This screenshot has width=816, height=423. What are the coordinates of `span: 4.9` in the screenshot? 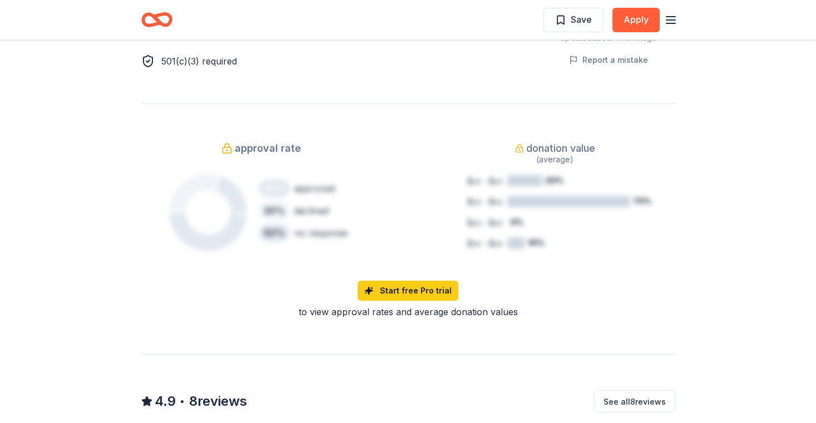 It's located at (165, 401).